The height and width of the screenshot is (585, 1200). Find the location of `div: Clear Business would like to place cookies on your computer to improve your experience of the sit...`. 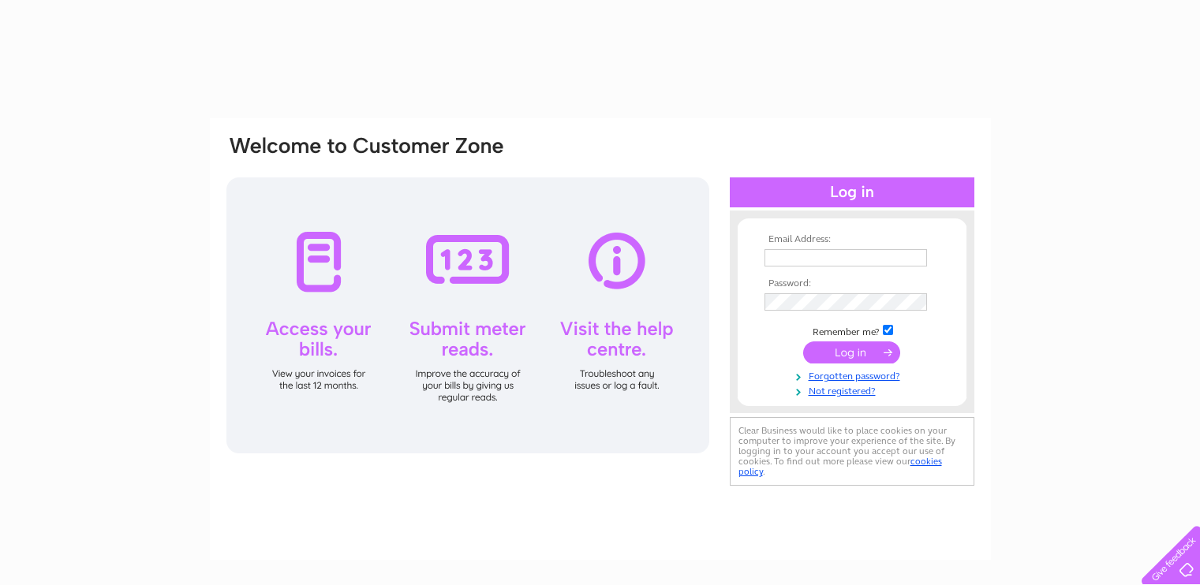

div: Clear Business would like to place cookies on your computer to improve your experience of the sit... is located at coordinates (852, 451).